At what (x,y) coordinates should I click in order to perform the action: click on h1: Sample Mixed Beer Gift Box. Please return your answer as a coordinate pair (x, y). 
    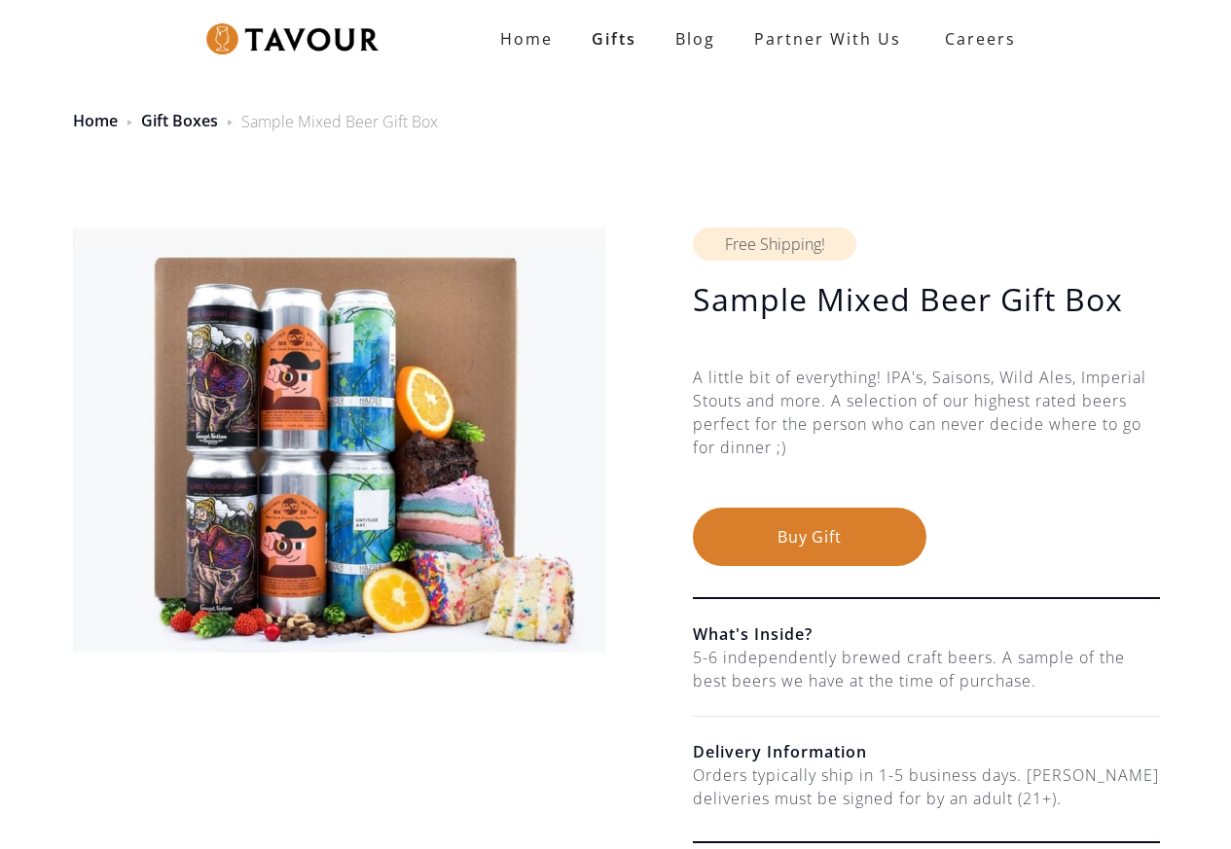
    Looking at the image, I should click on (926, 300).